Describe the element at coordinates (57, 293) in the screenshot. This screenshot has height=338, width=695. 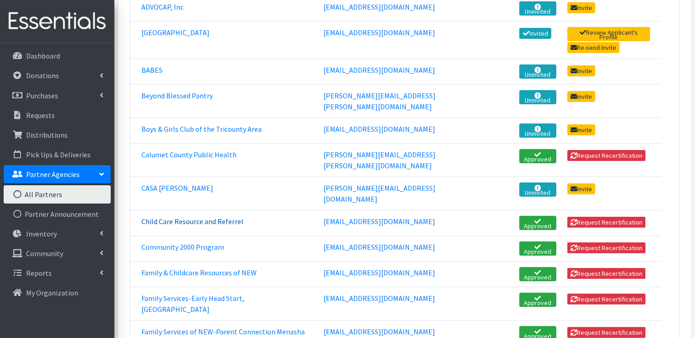
I see `a: My Organization` at that location.